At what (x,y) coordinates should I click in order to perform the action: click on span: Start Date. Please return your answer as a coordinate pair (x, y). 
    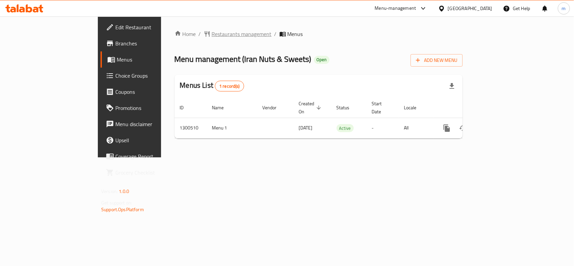
    Looking at the image, I should click on (381, 108).